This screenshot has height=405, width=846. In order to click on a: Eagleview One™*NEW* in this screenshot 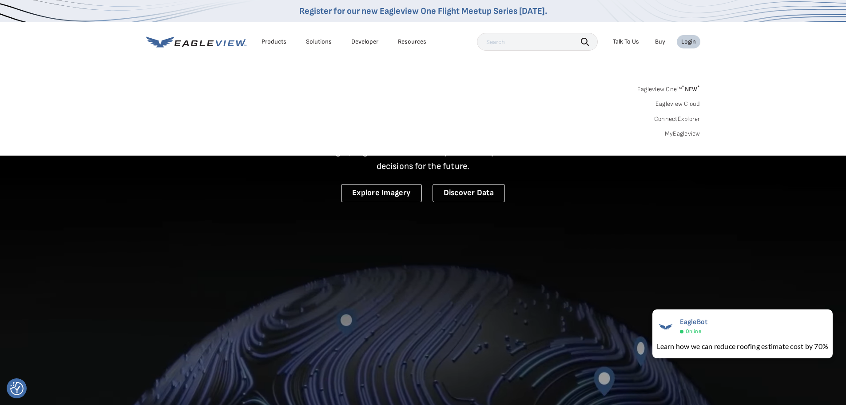, I will do `click(669, 88)`.